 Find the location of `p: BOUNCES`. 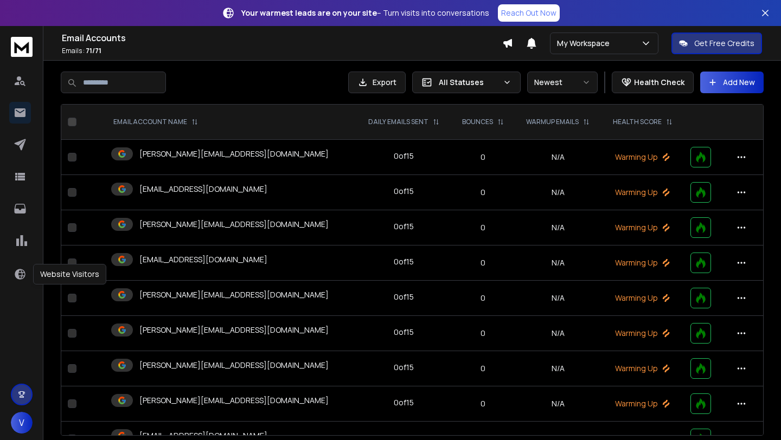

p: BOUNCES is located at coordinates (477, 122).